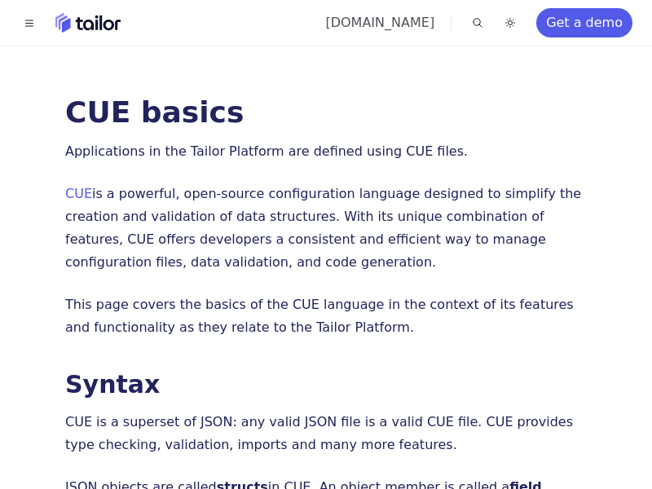 The image size is (652, 489). Describe the element at coordinates (478, 23) in the screenshot. I see `button: Find something...` at that location.